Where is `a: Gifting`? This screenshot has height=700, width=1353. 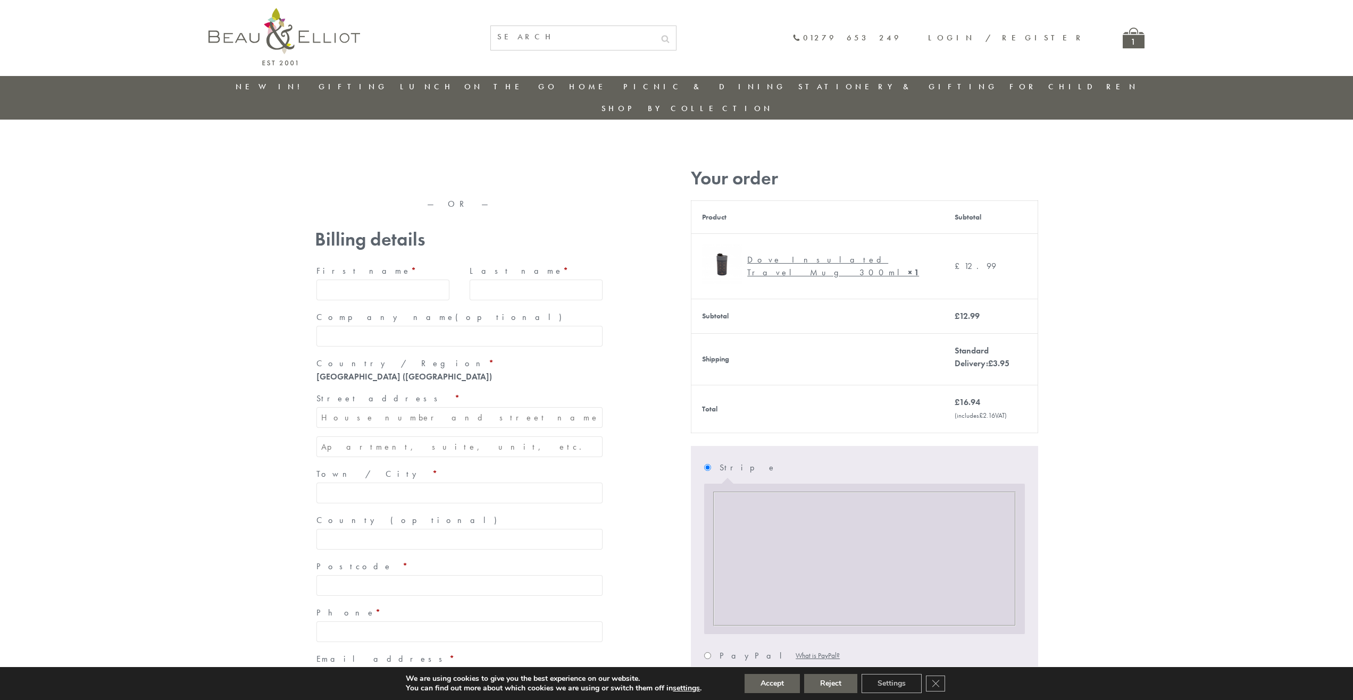 a: Gifting is located at coordinates (353, 87).